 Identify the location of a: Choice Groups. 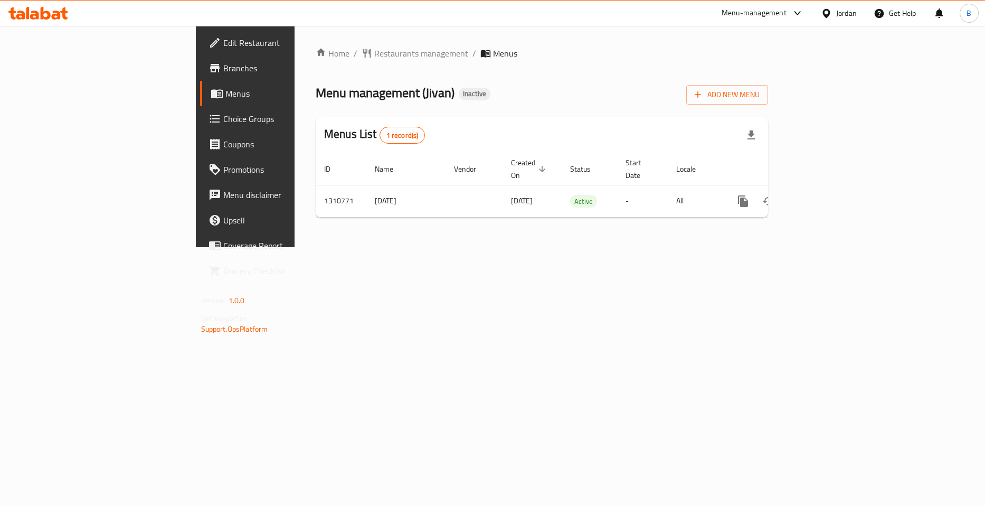
(280, 119).